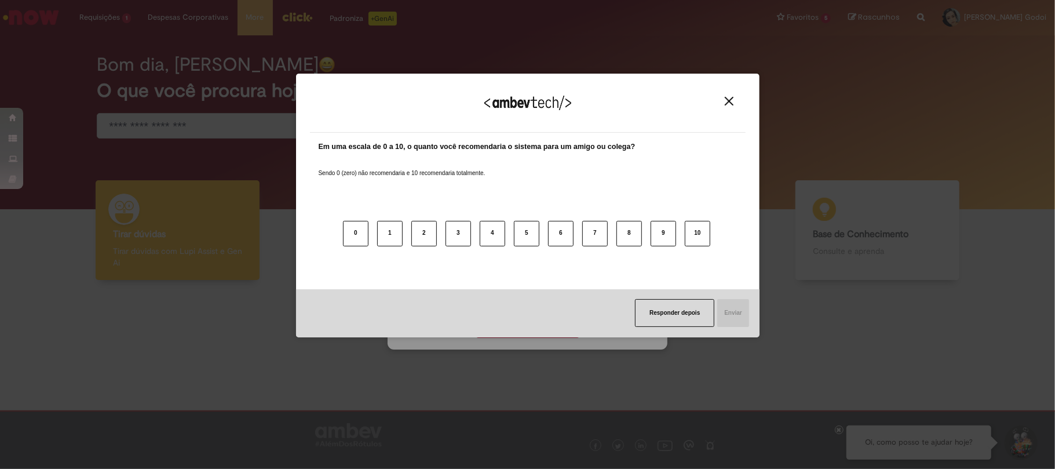  What do you see at coordinates (729, 101) in the screenshot?
I see `button: Close` at bounding box center [729, 101].